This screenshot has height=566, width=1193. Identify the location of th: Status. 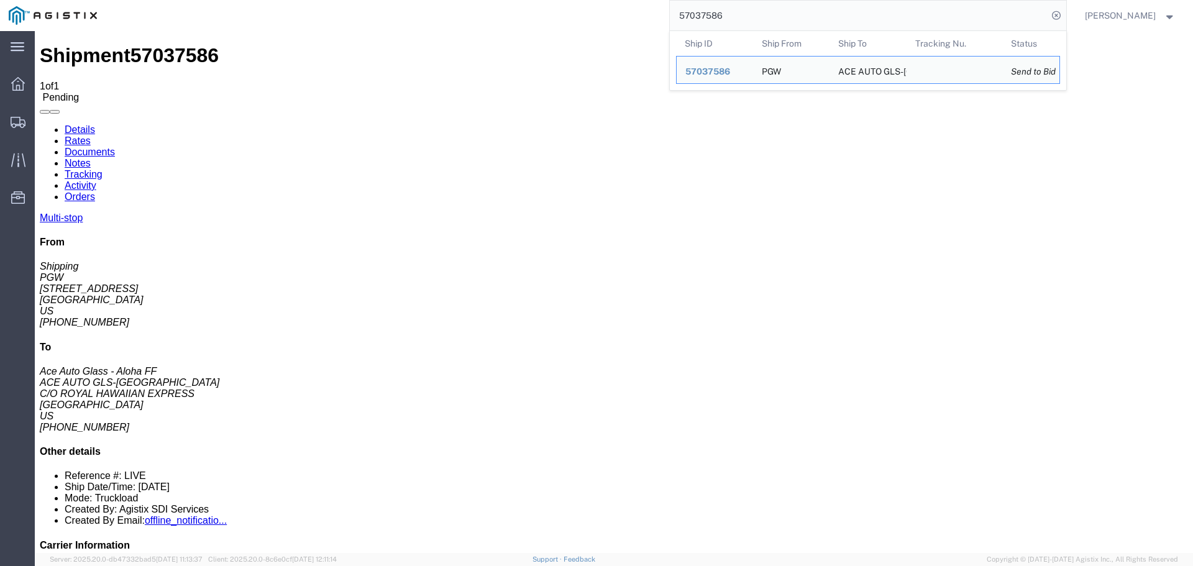
(1031, 43).